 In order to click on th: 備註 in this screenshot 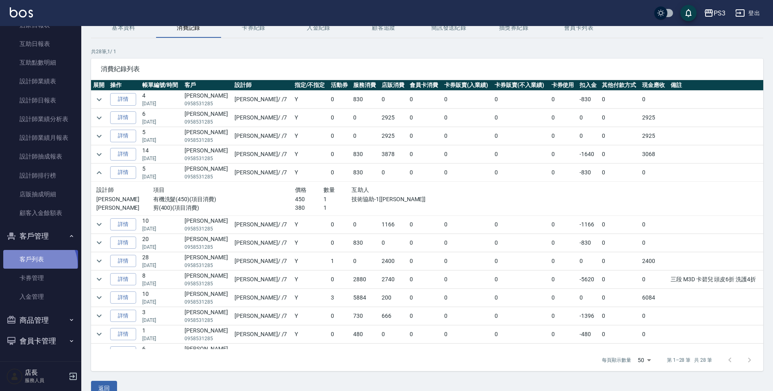, I will do `click(715, 85)`.